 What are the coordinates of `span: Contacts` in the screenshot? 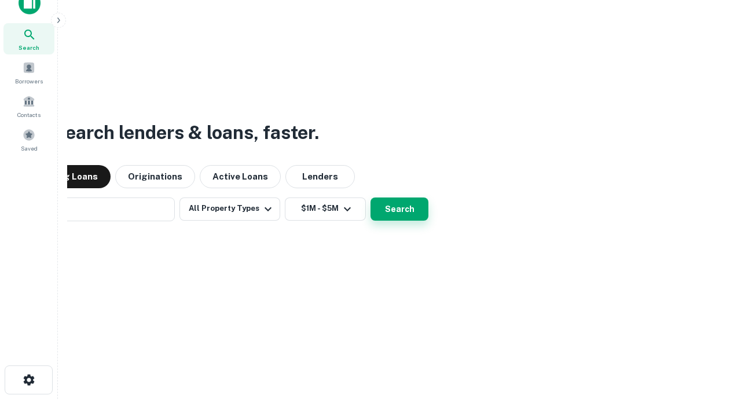 It's located at (29, 115).